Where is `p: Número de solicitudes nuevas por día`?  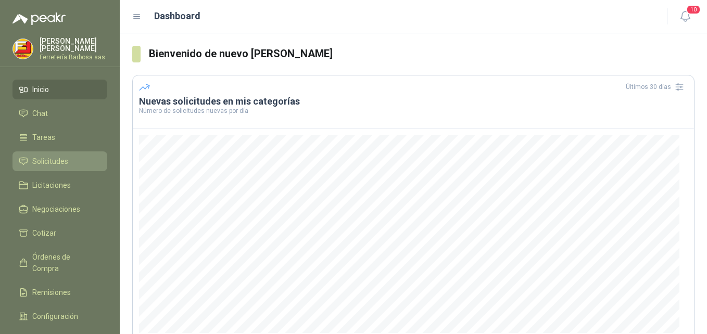
p: Número de solicitudes nuevas por día is located at coordinates (413, 111).